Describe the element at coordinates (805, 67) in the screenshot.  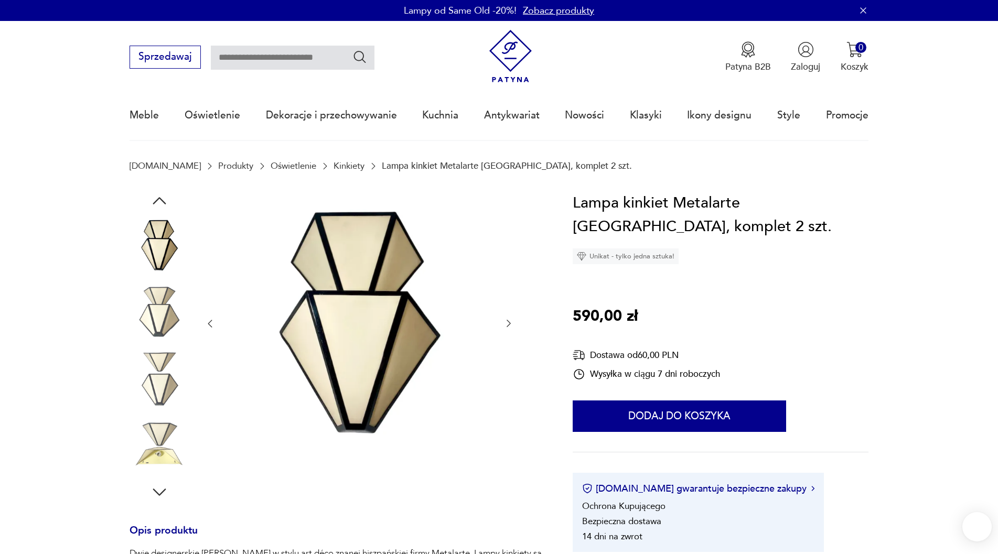
I see `p: Zaloguj` at that location.